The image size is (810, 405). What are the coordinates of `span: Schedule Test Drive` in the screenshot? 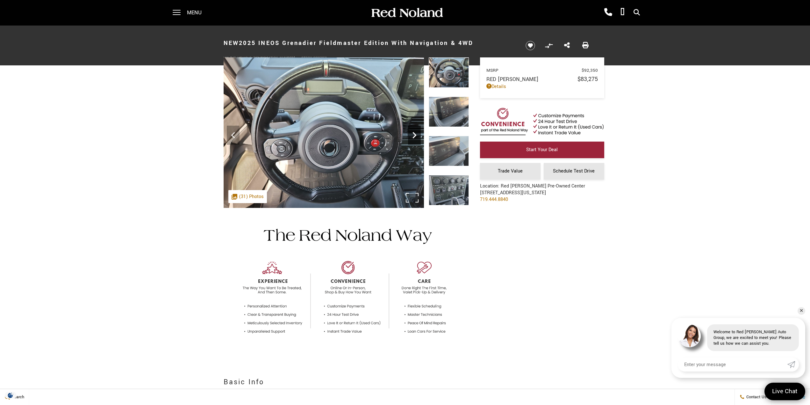 It's located at (574, 171).